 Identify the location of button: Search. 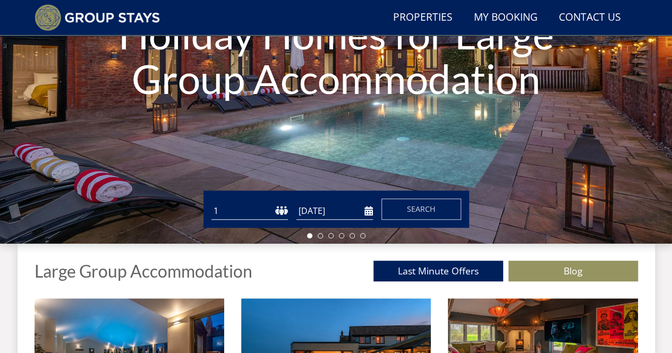
(421, 209).